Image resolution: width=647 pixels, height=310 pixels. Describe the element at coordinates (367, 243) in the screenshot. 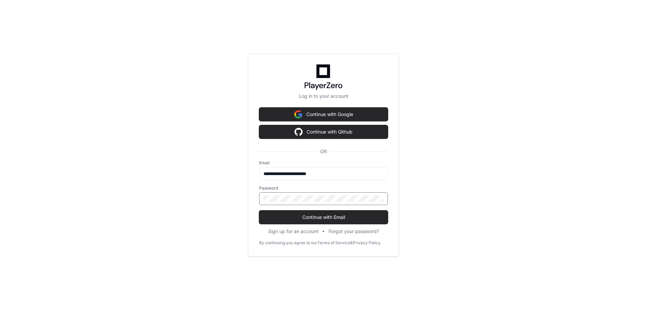

I see `a: Privacy Policy.` at that location.